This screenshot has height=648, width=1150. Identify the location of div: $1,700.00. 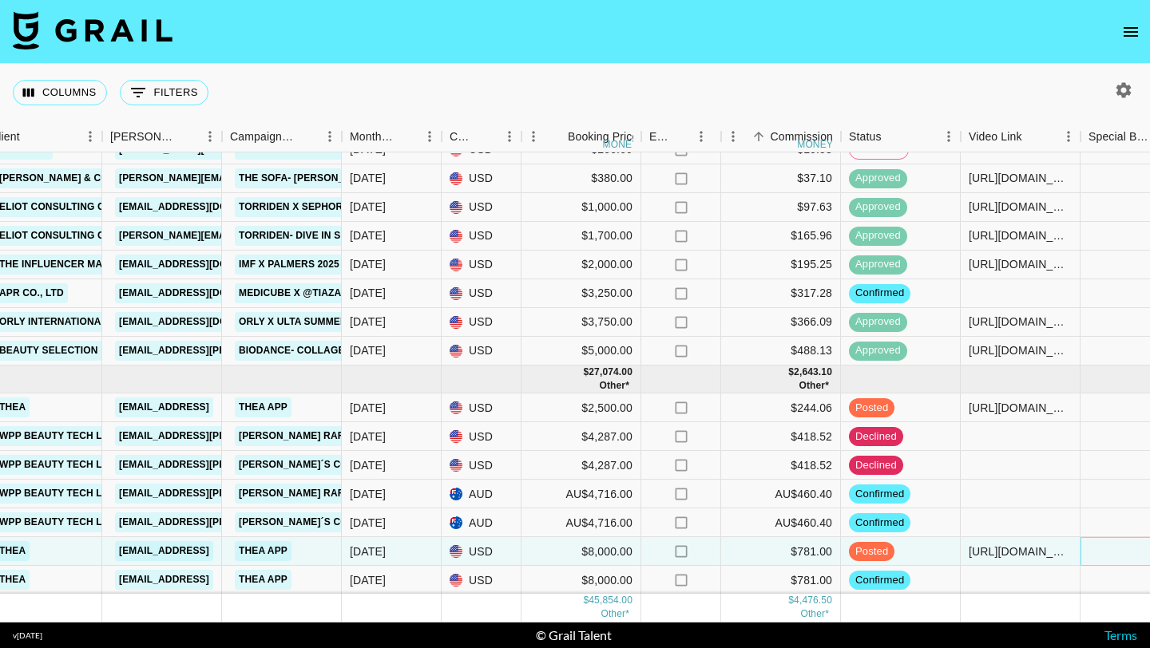
(581, 236).